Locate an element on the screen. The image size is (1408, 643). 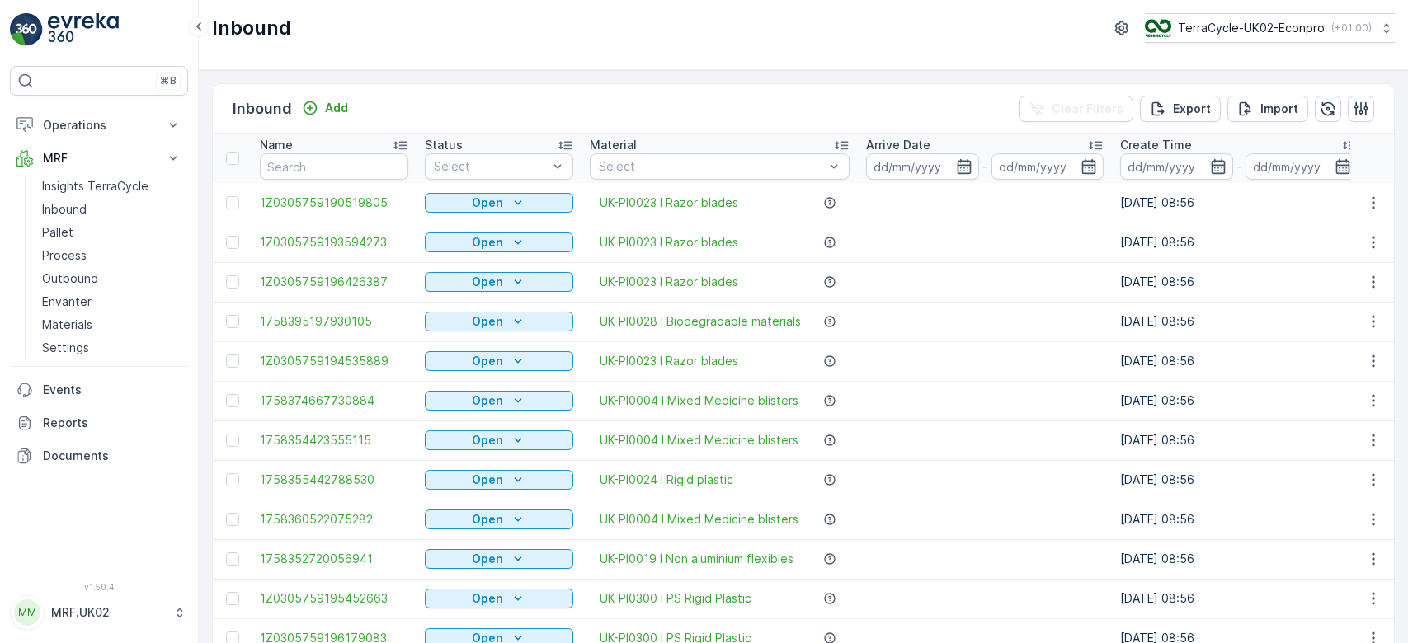
a: 1Z0305759193594273 is located at coordinates (334, 242).